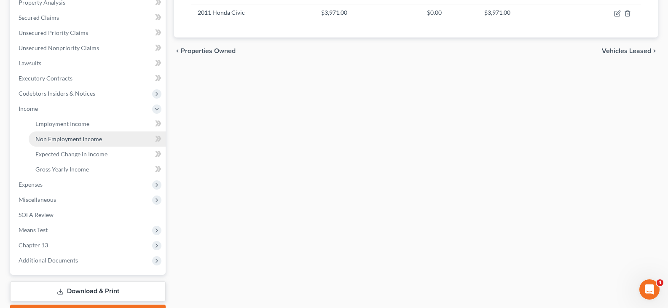 The image size is (668, 308). I want to click on span: Chapter 13, so click(33, 245).